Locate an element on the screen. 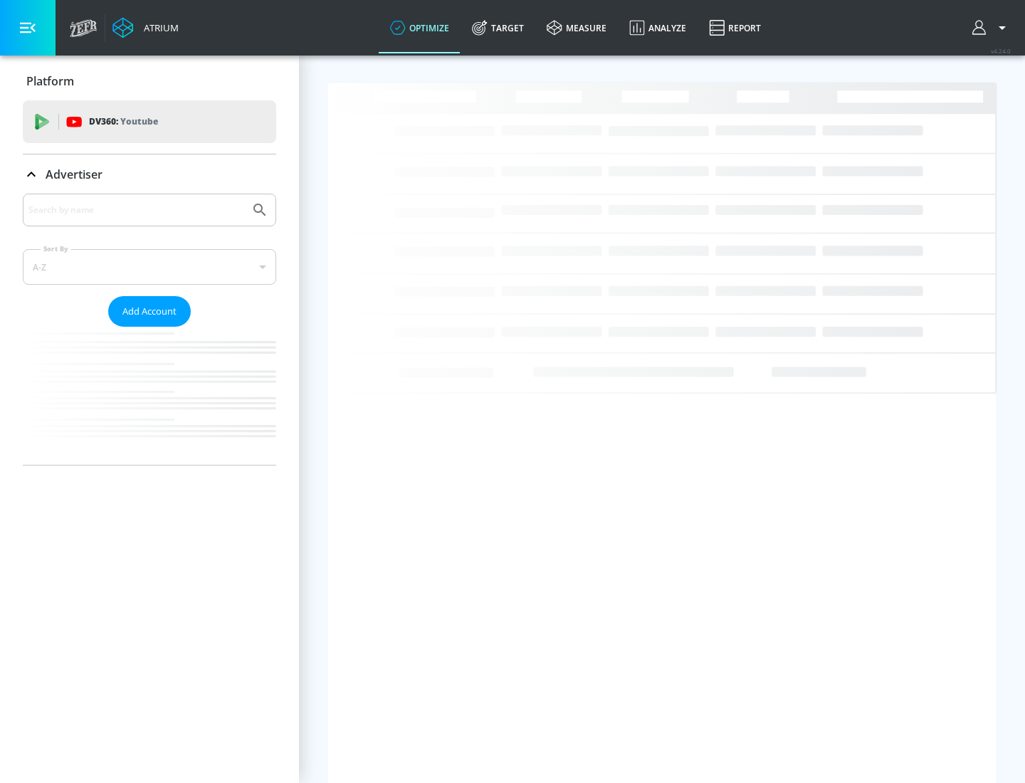 The width and height of the screenshot is (1025, 783). label: Sort By is located at coordinates (56, 248).